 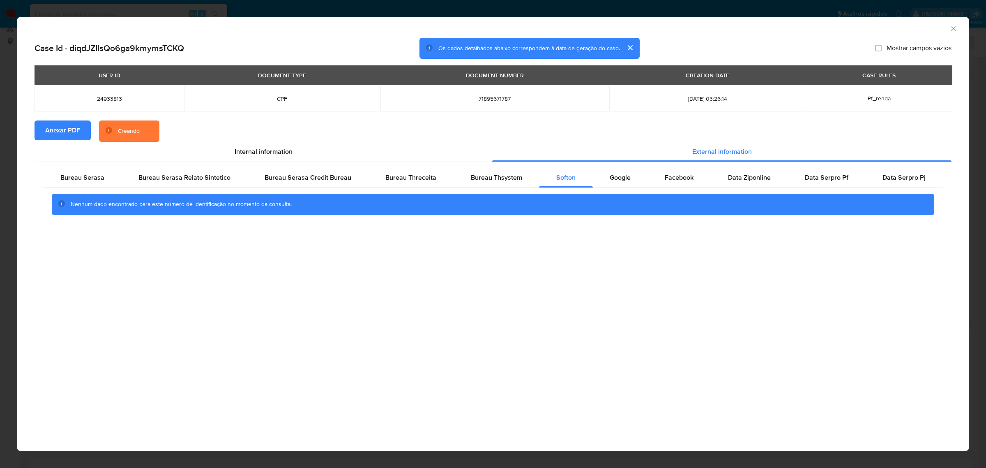 What do you see at coordinates (129, 131) in the screenshot?
I see `div: Creando` at bounding box center [129, 131].